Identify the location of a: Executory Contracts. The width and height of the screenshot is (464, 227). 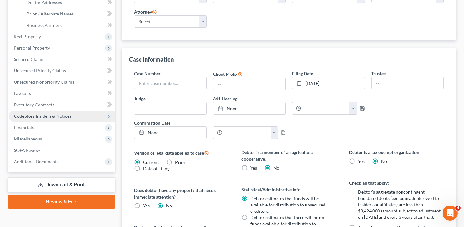
(62, 105).